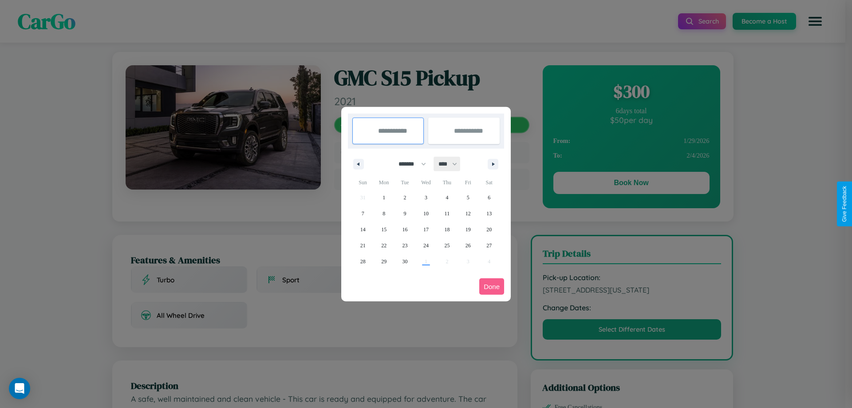 The width and height of the screenshot is (852, 408). Describe the element at coordinates (468, 229) in the screenshot. I see `button: 19` at that location.